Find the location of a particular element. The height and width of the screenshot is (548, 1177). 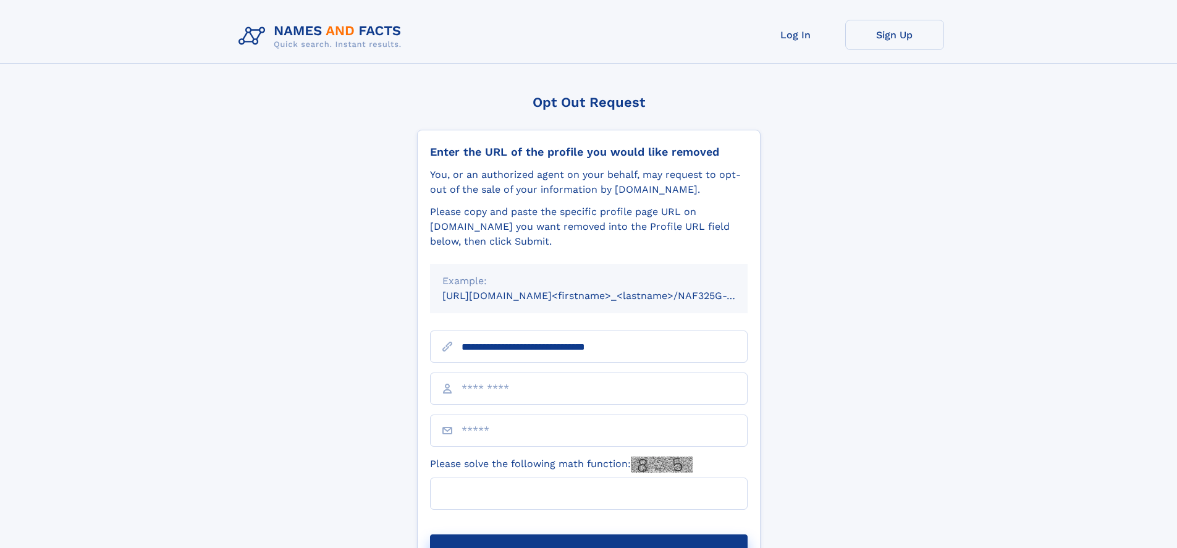

a: Log In is located at coordinates (796, 35).